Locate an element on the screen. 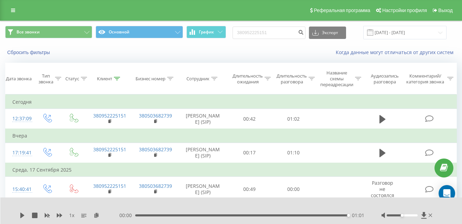 The width and height of the screenshot is (462, 224). div: Статус is located at coordinates (72, 78).